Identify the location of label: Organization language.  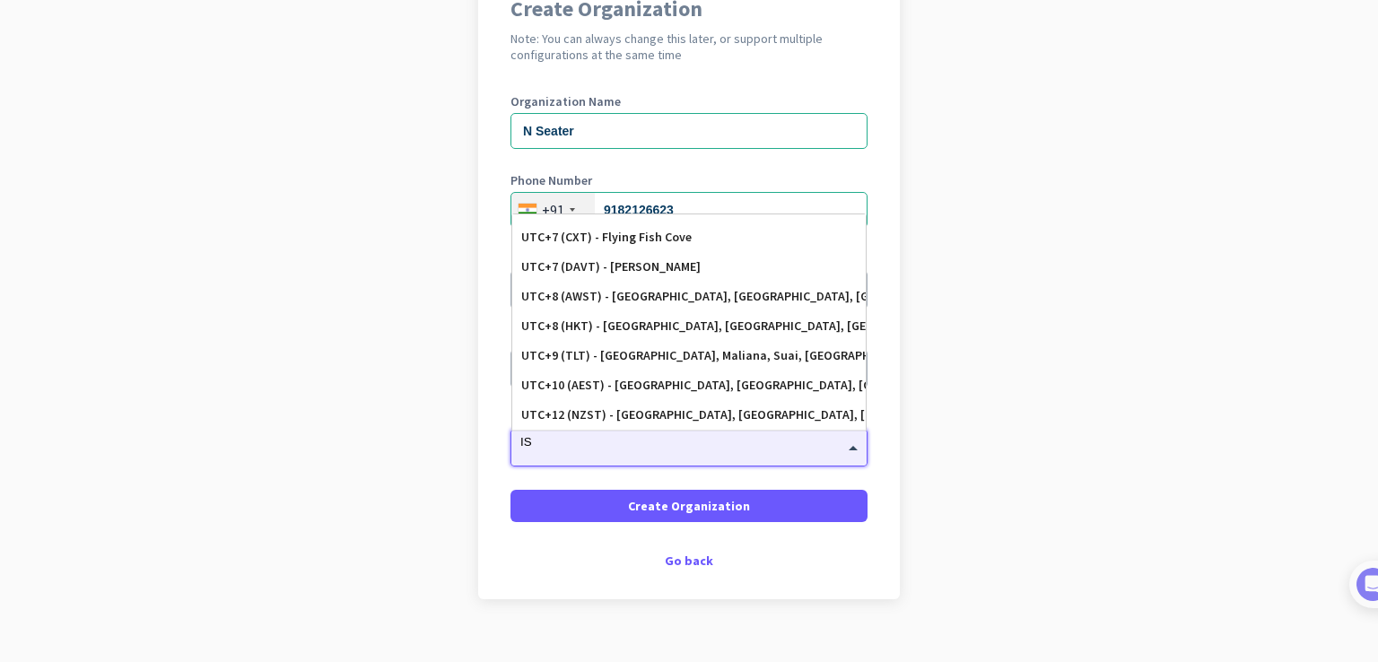
(576, 259).